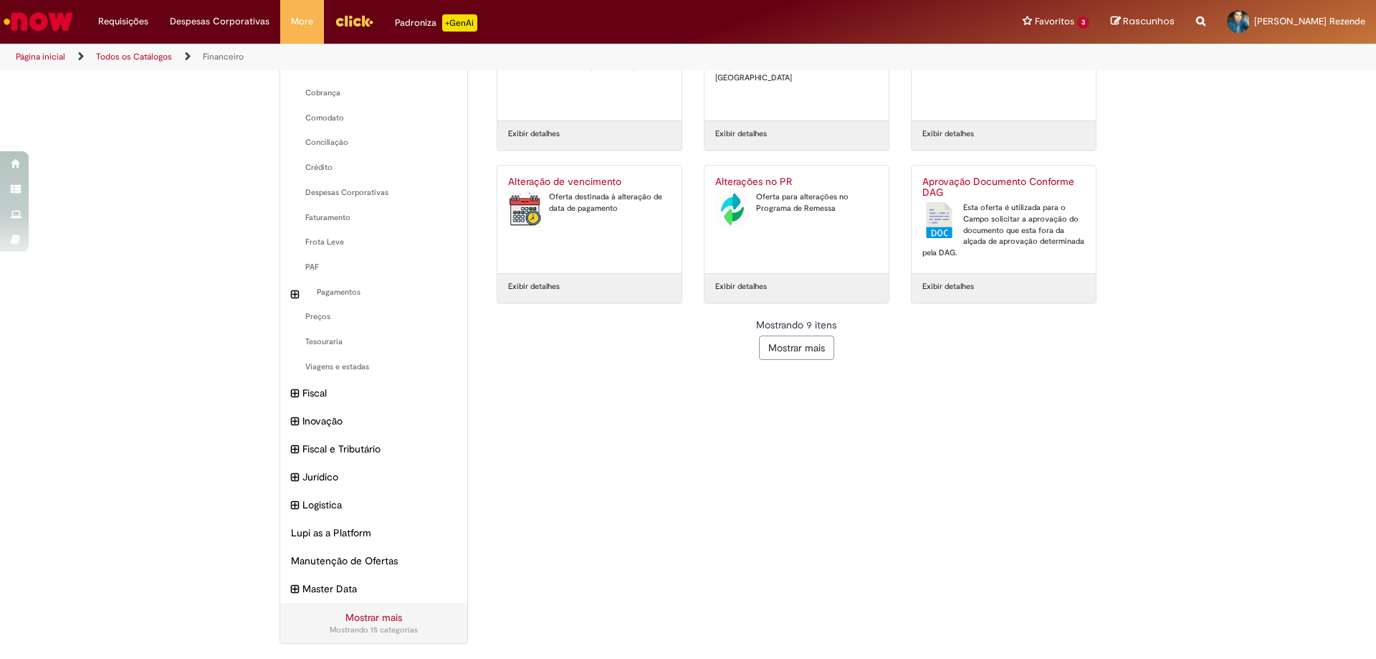 The image size is (1376, 659). Describe the element at coordinates (295, 449) in the screenshot. I see `i: expandir categoria Fiscal e Tributário` at that location.